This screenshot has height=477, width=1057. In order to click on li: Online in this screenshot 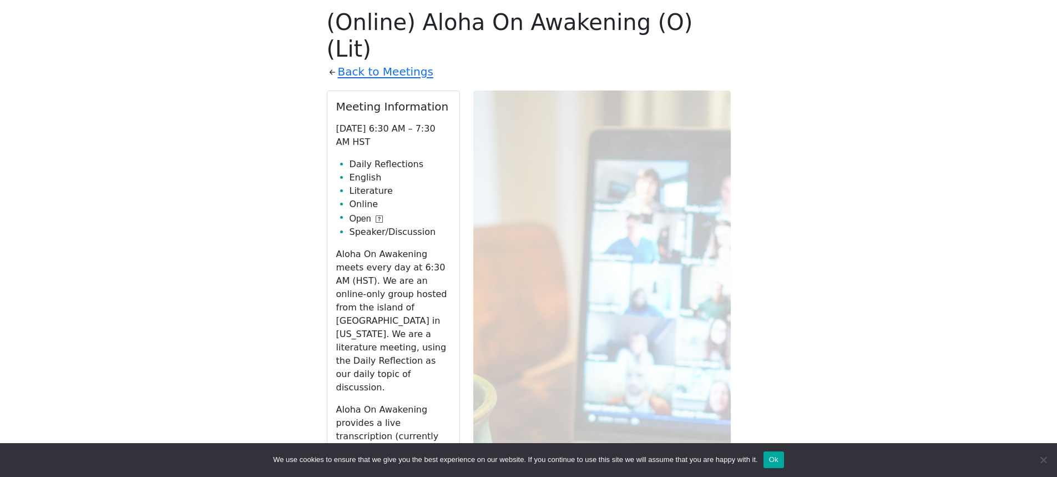, I will do `click(400, 204)`.